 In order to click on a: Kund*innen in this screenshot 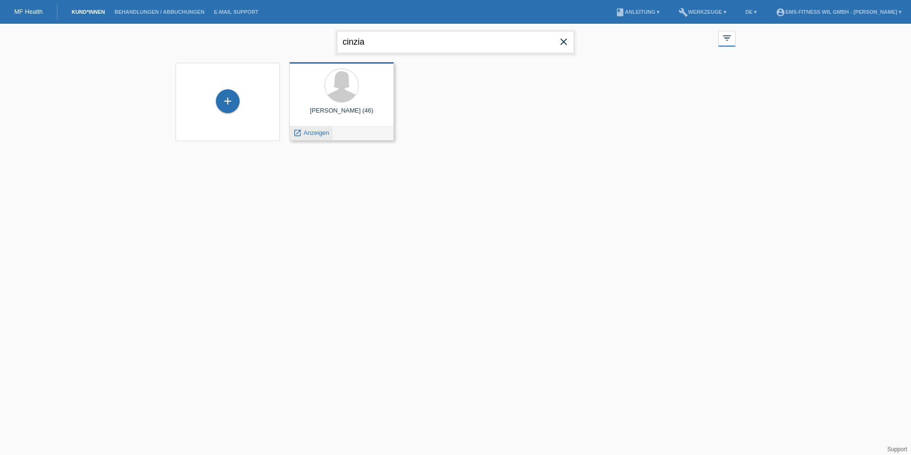, I will do `click(88, 12)`.